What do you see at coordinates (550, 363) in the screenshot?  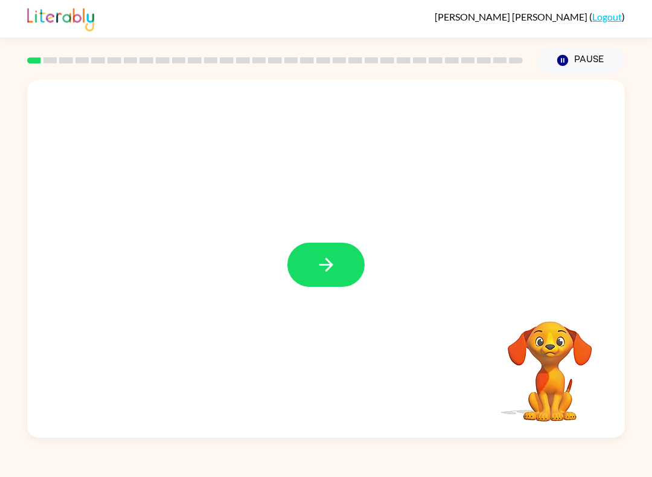 I see `video: Your browser must support playing .mp4 files to use Literably. Please try using another browser.` at bounding box center [550, 363].